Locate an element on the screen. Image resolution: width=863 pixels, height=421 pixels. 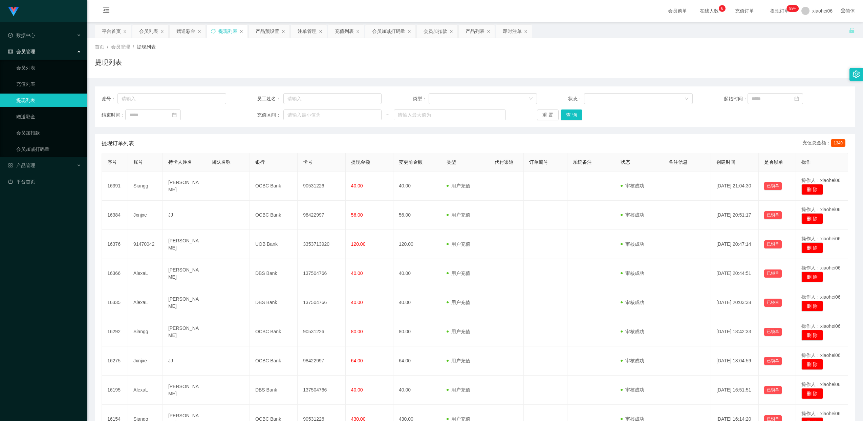
a: 会员加减打码量 is located at coordinates (49, 149).